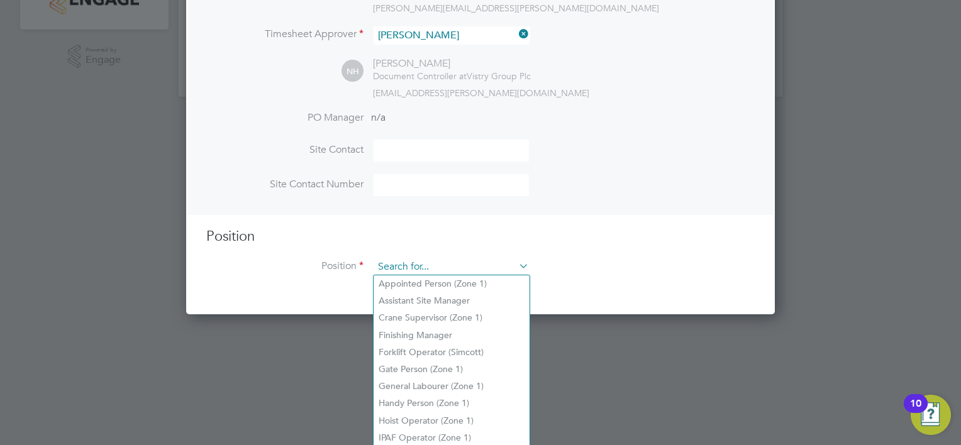 The image size is (961, 445). Describe the element at coordinates (451, 335) in the screenshot. I see `li: Finishing Manager` at that location.